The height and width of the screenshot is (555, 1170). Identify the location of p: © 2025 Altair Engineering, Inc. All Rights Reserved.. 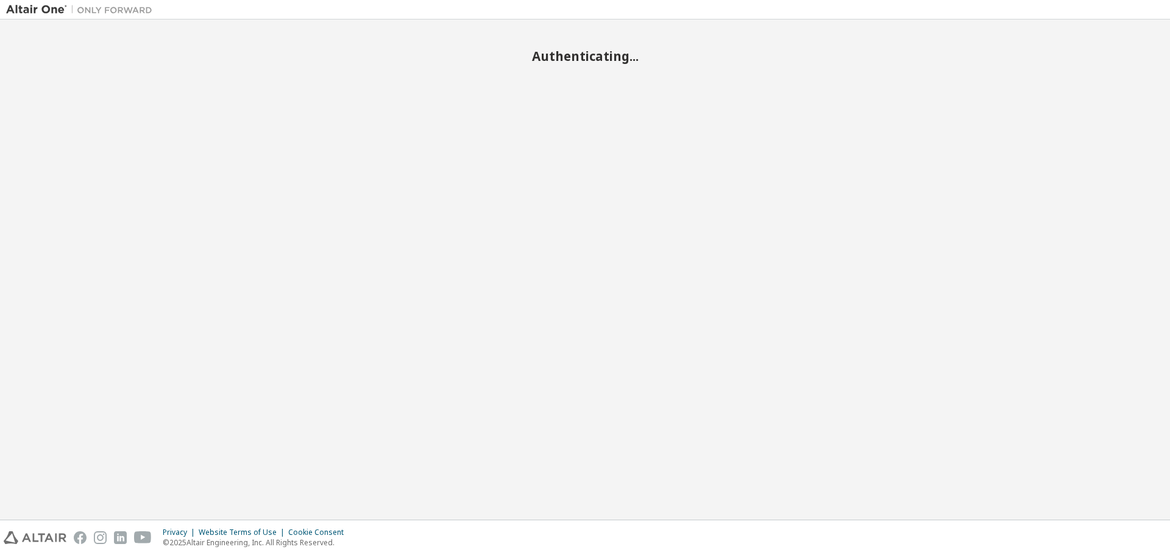
(257, 542).